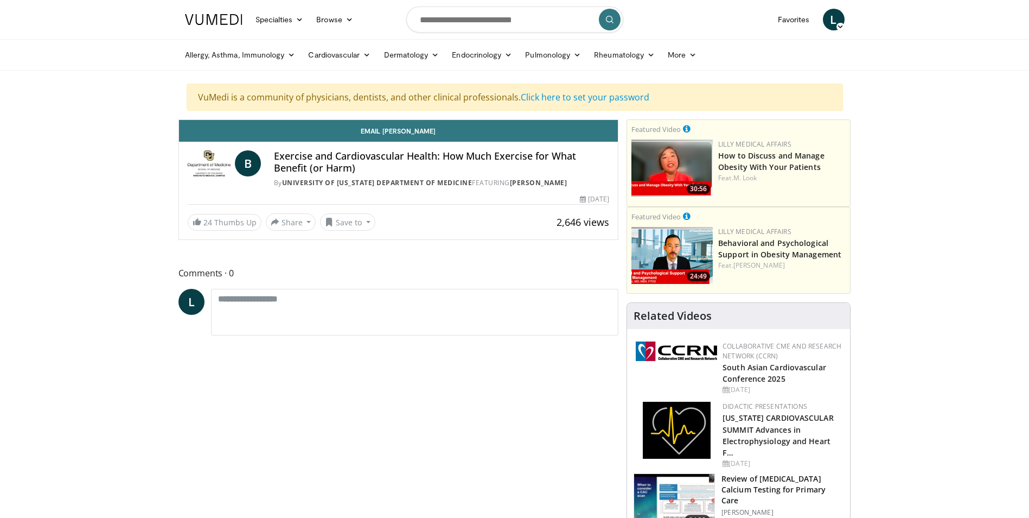 The image size is (1029, 518). What do you see at coordinates (624, 55) in the screenshot?
I see `a: Rheumatology` at bounding box center [624, 55].